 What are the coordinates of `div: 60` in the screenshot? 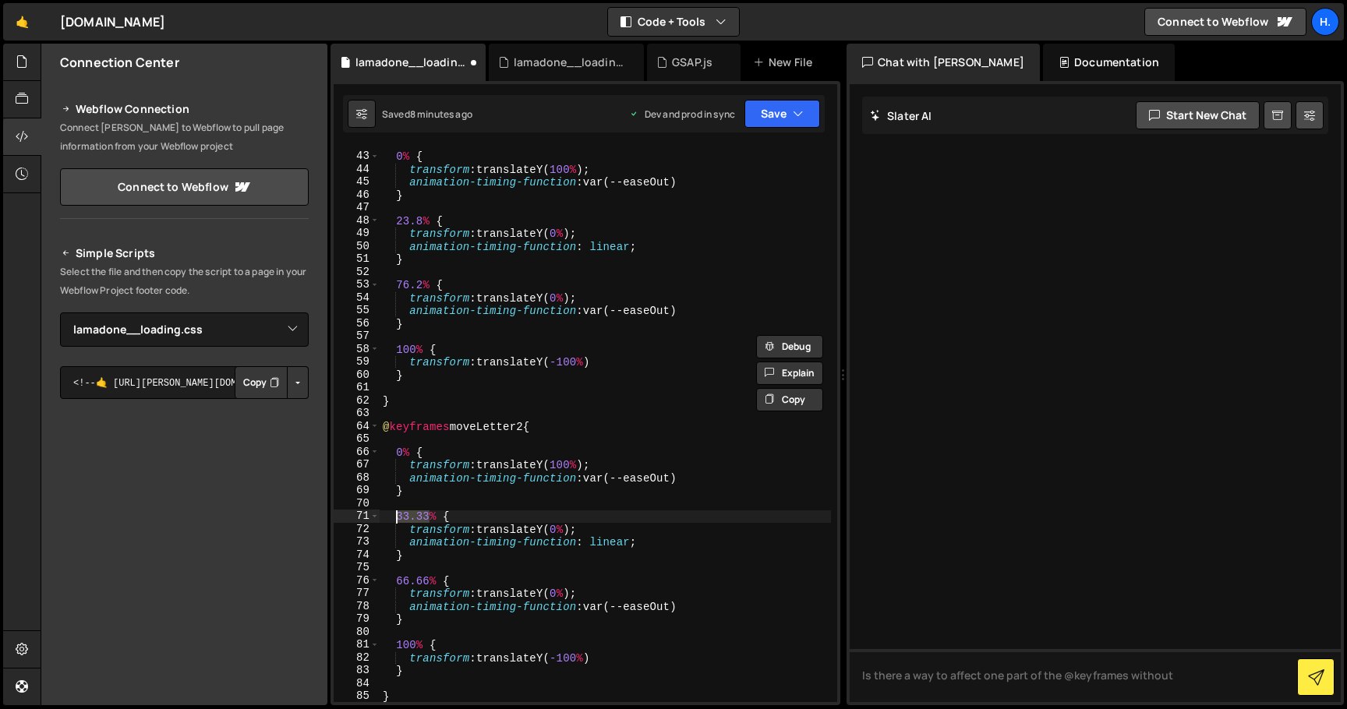 It's located at (356, 375).